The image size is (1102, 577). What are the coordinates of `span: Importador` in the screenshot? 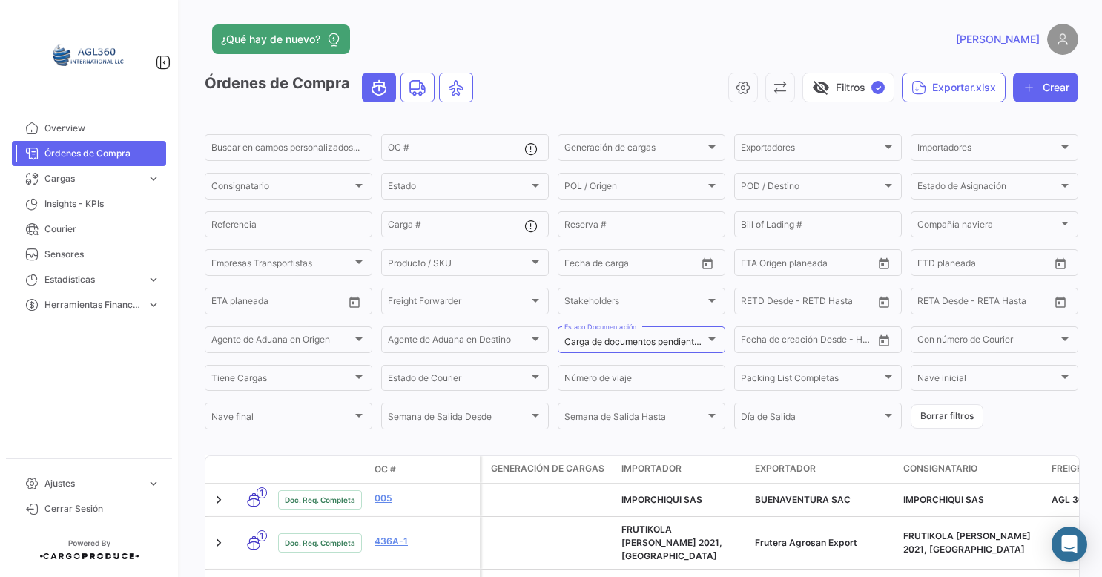 It's located at (651, 469).